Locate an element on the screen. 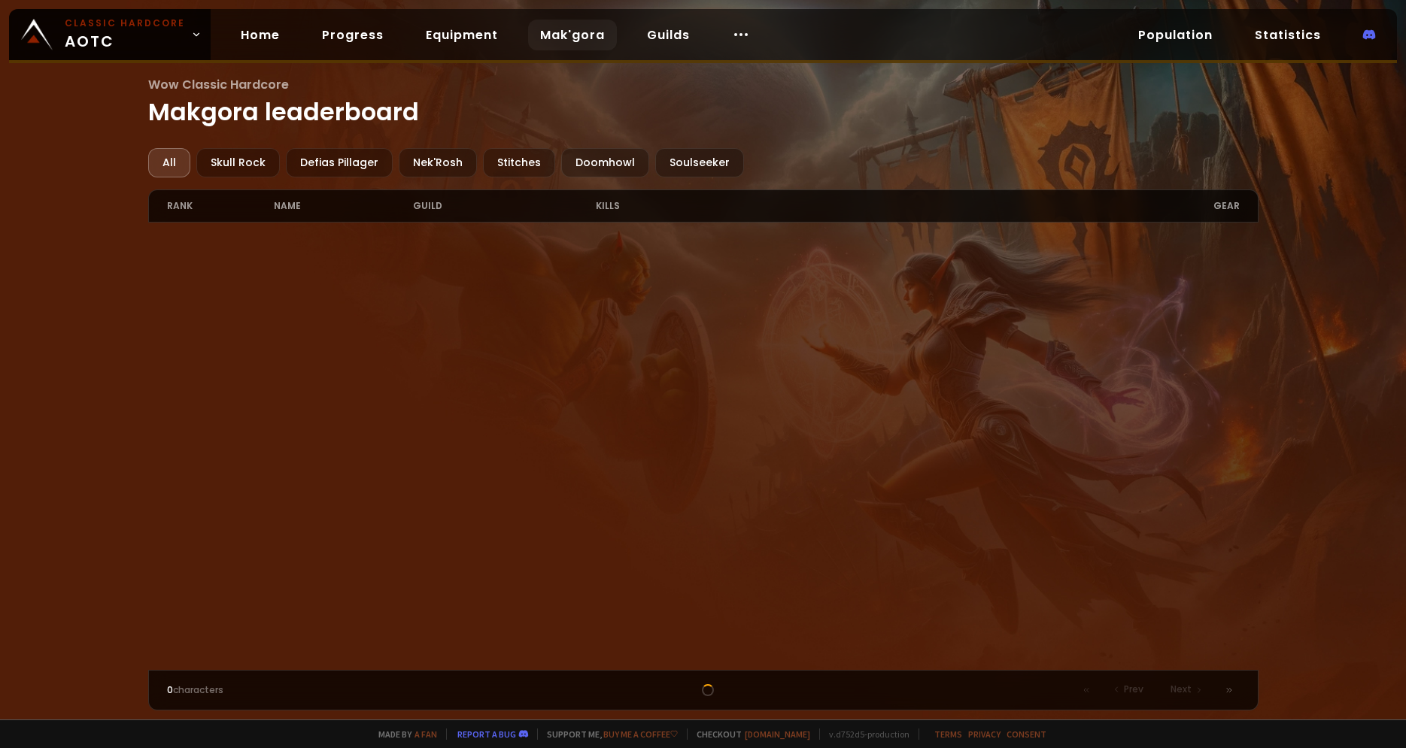 This screenshot has height=748, width=1406. div: All is located at coordinates (169, 162).